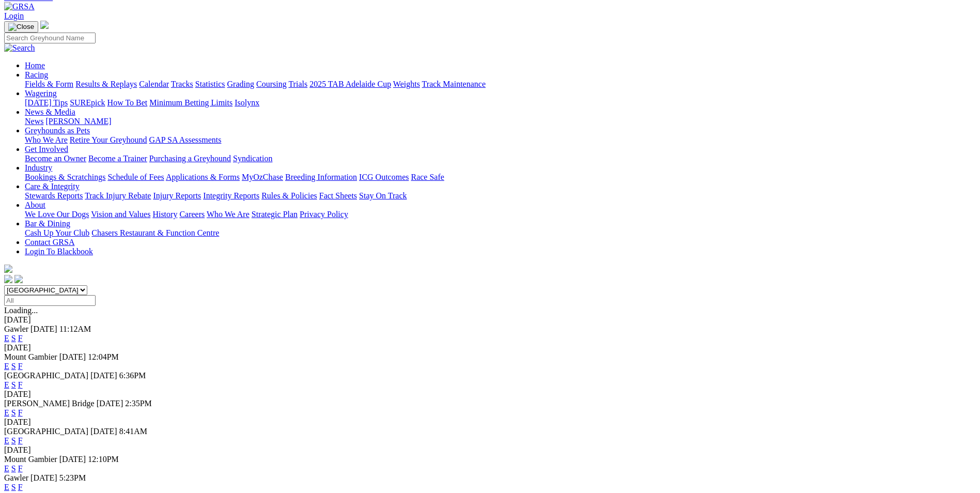  What do you see at coordinates (57, 214) in the screenshot?
I see `a: We Love Our Dogs` at bounding box center [57, 214].